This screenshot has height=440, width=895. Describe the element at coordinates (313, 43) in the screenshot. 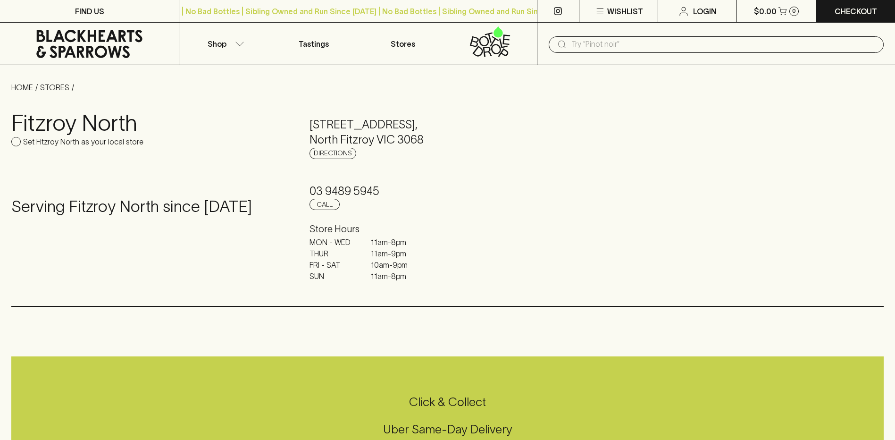

I see `a: Tastings` at that location.